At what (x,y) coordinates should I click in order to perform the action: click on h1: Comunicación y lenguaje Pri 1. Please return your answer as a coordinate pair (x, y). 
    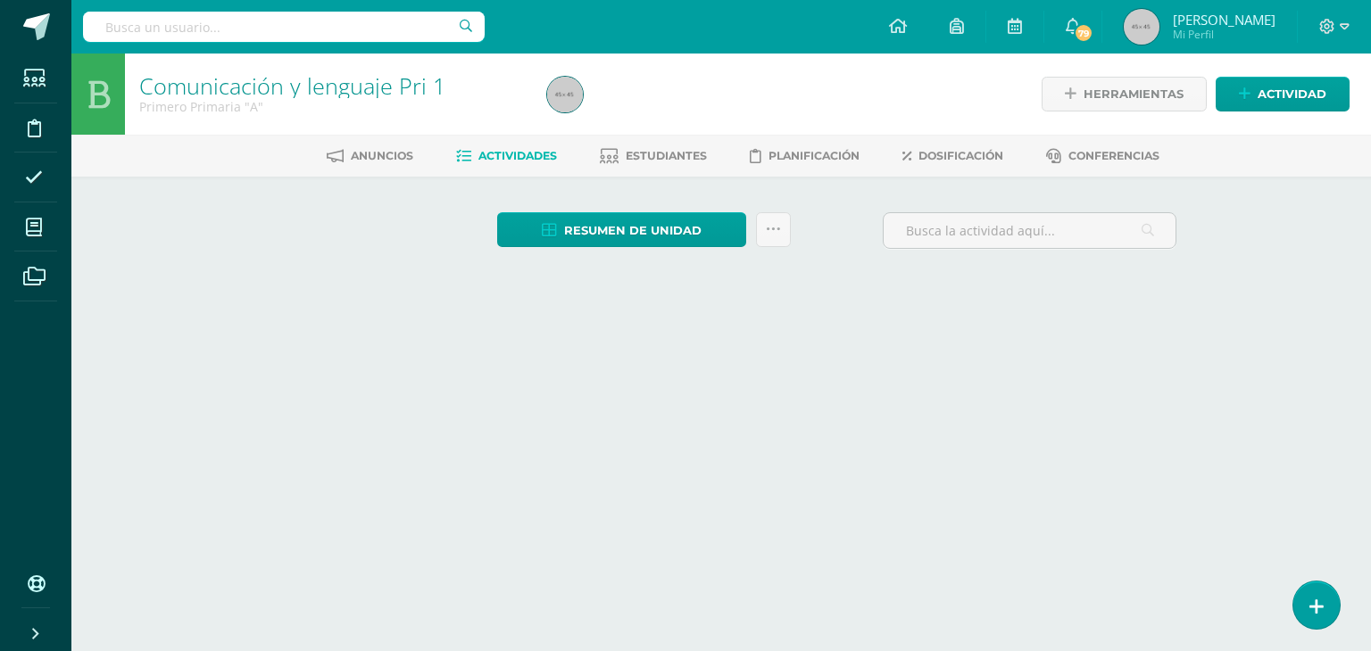
    Looking at the image, I should click on (332, 86).